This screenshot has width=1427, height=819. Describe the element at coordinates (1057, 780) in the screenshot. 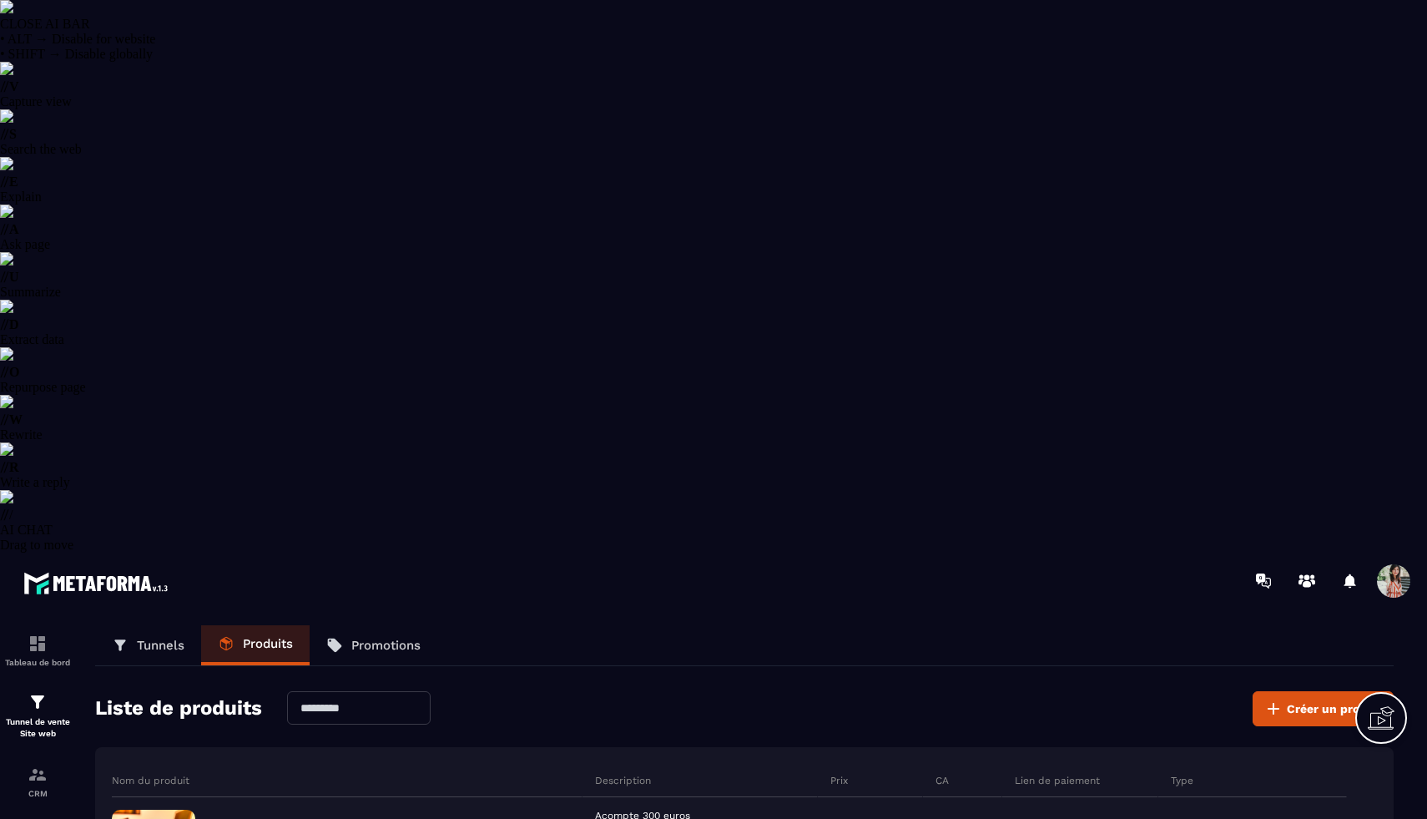

I see `p: Lien de paiement` at that location.